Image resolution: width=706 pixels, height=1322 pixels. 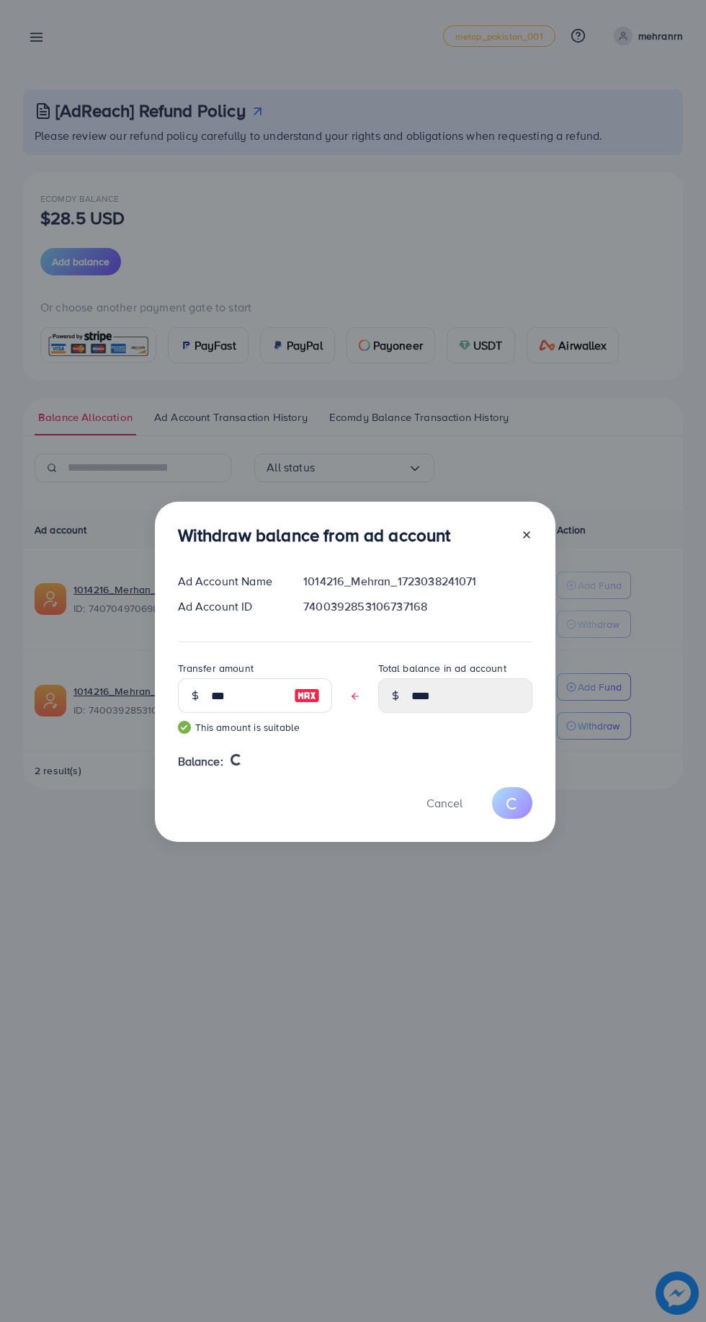 I want to click on button: Cancel, so click(x=445, y=802).